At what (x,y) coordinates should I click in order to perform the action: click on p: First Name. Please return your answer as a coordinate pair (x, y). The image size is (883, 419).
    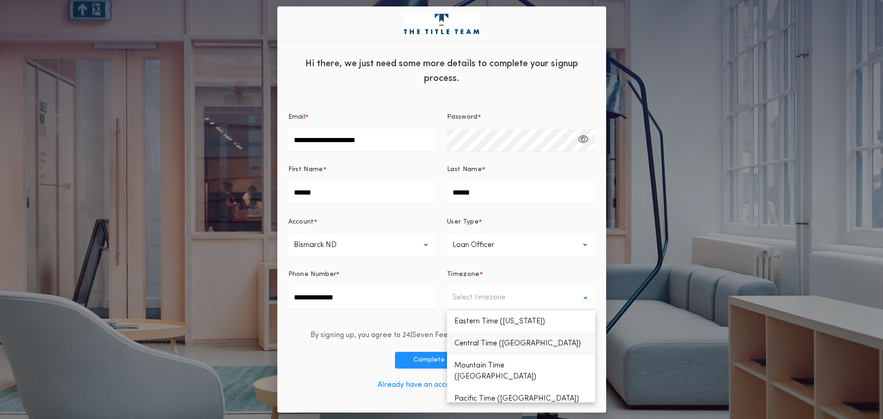
    Looking at the image, I should click on (306, 170).